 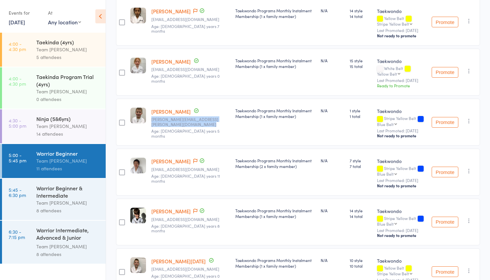 What do you see at coordinates (64, 22) in the screenshot?
I see `div: Any location` at bounding box center [64, 22].